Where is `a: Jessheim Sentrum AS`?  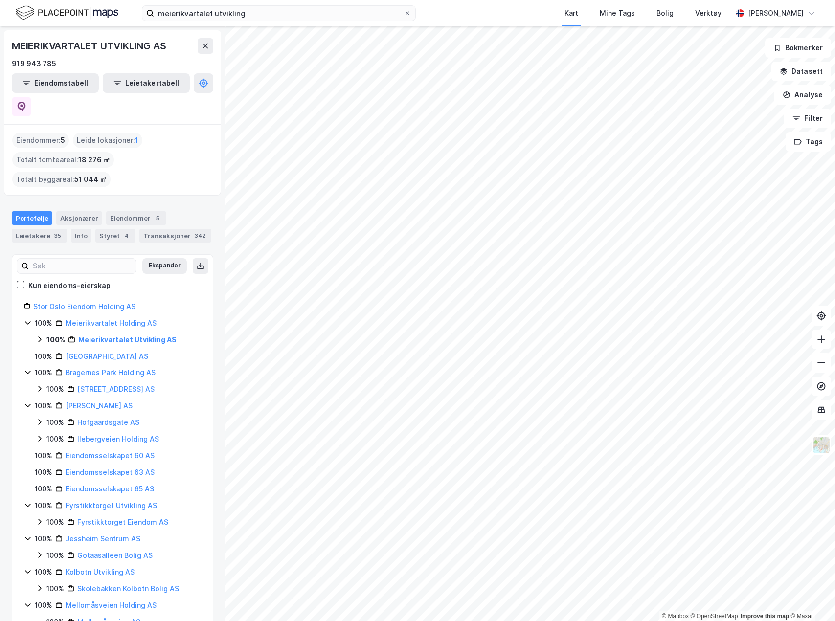 a: Jessheim Sentrum AS is located at coordinates (103, 538).